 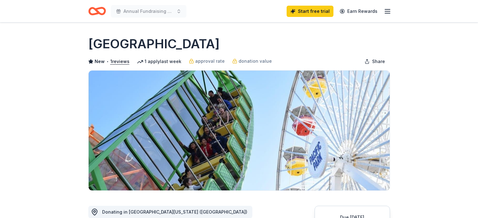 I want to click on span: Share, so click(x=378, y=62).